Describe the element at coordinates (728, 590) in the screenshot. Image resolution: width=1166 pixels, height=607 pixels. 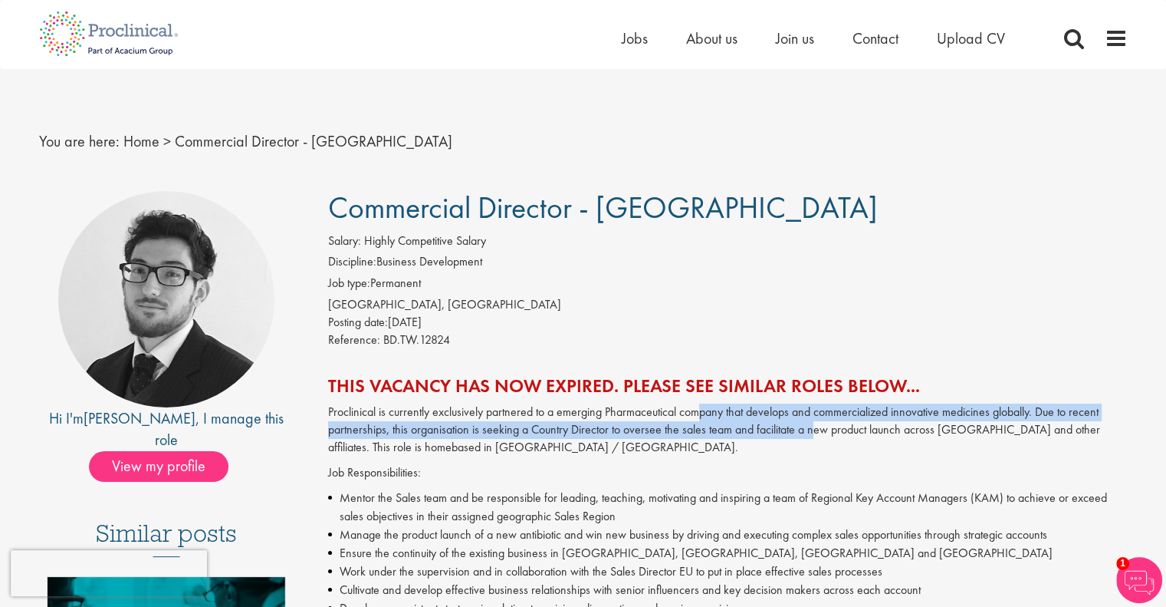
I see `li: Cultivate and develop effective business relationships with senior influencers and key decision m...` at that location.